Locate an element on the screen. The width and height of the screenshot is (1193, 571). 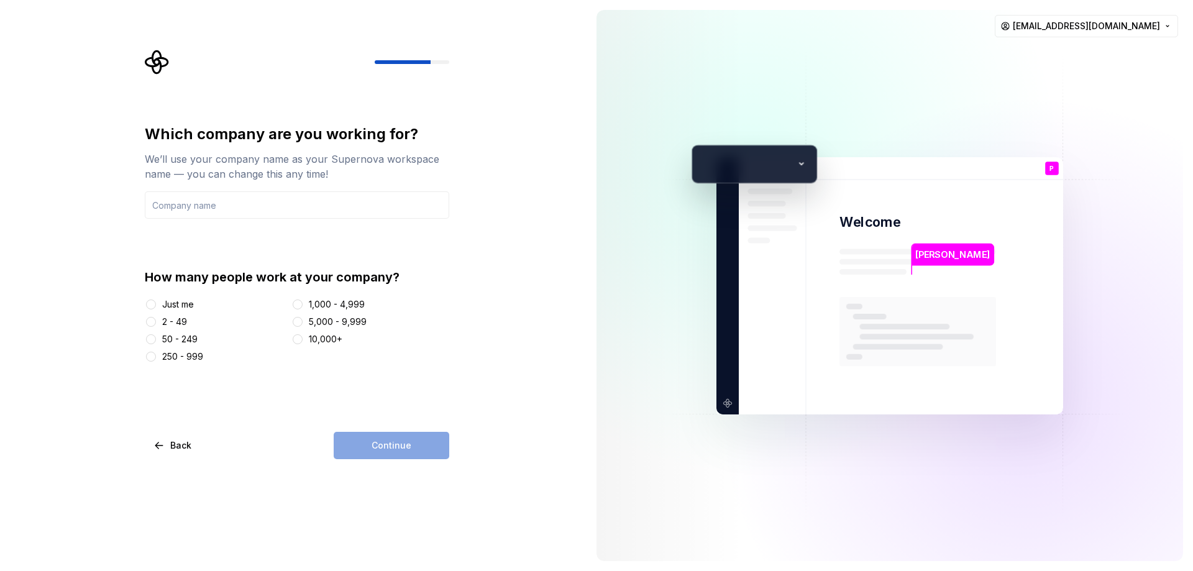
button: Back is located at coordinates (173, 445).